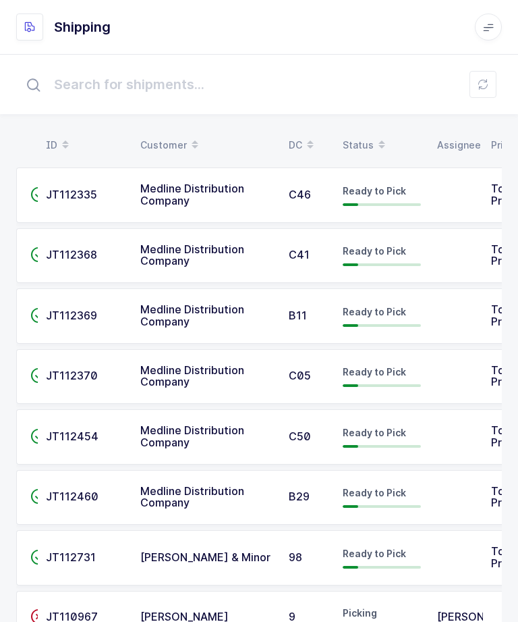 The width and height of the screenshot is (518, 622). I want to click on div: DC, so click(308, 145).